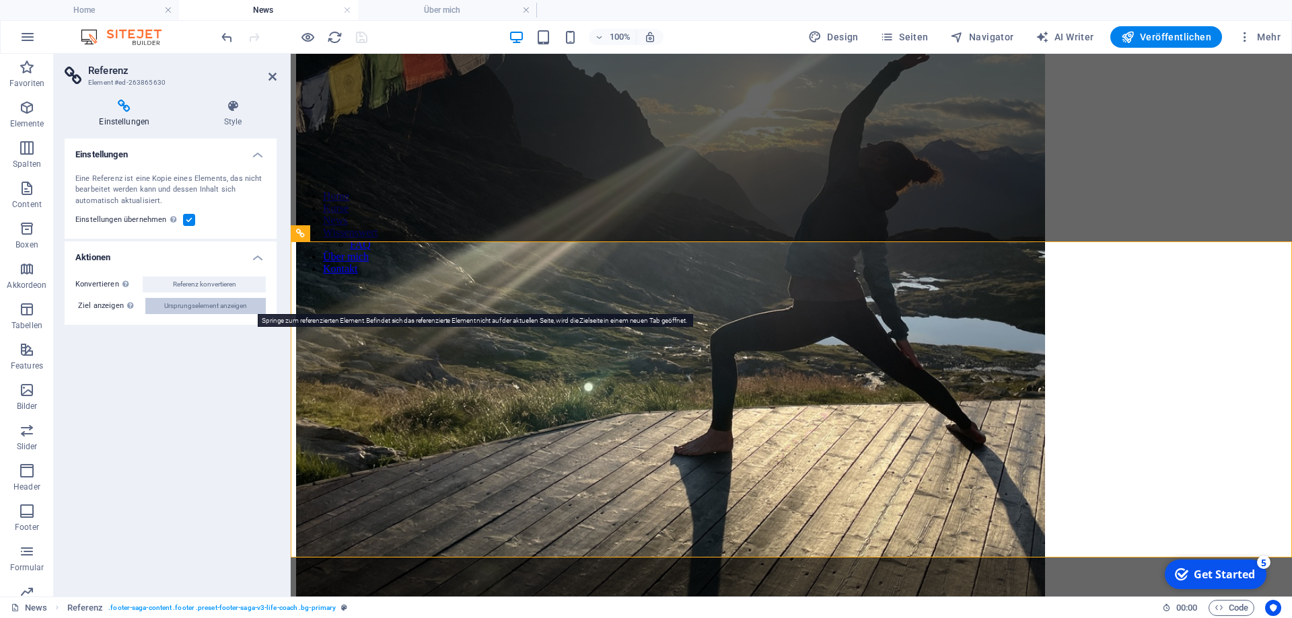 Image resolution: width=1292 pixels, height=618 pixels. What do you see at coordinates (833, 37) in the screenshot?
I see `button: Design` at bounding box center [833, 37].